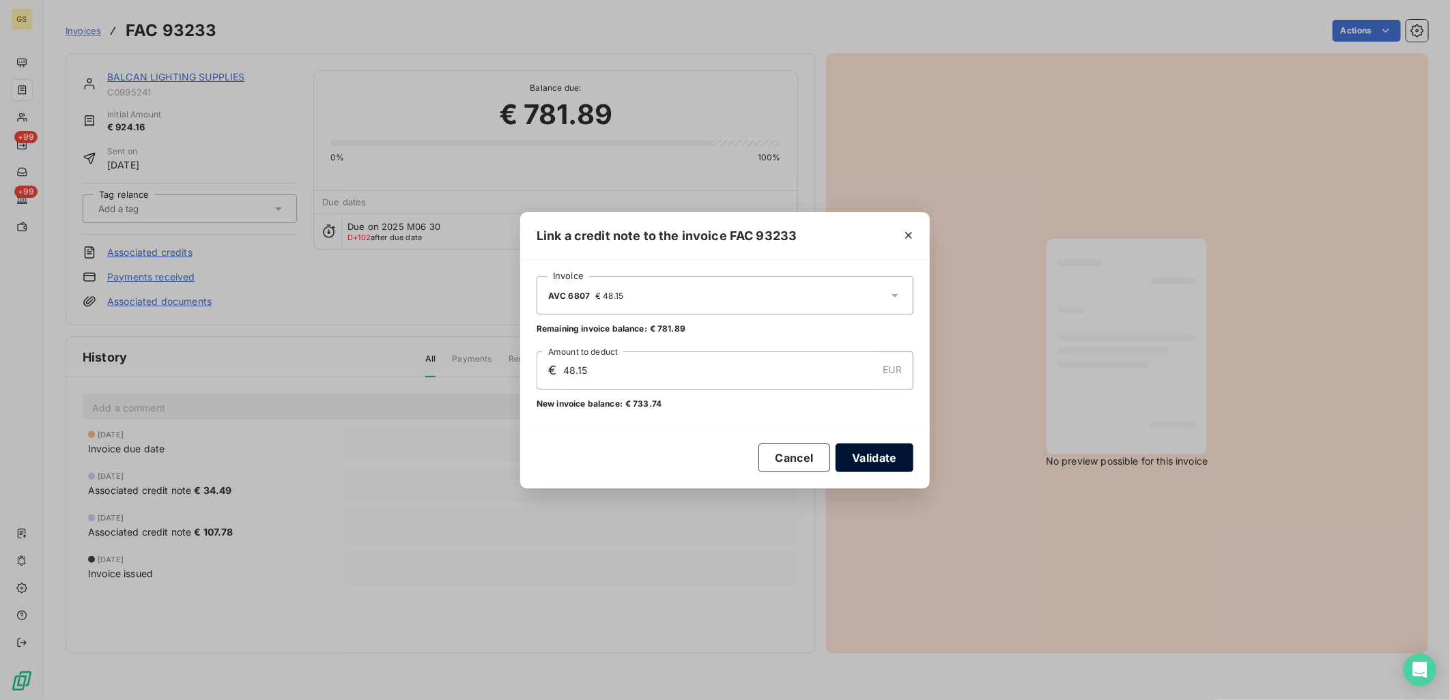  What do you see at coordinates (579, 404) in the screenshot?
I see `span: New invoice balance:` at bounding box center [579, 404].